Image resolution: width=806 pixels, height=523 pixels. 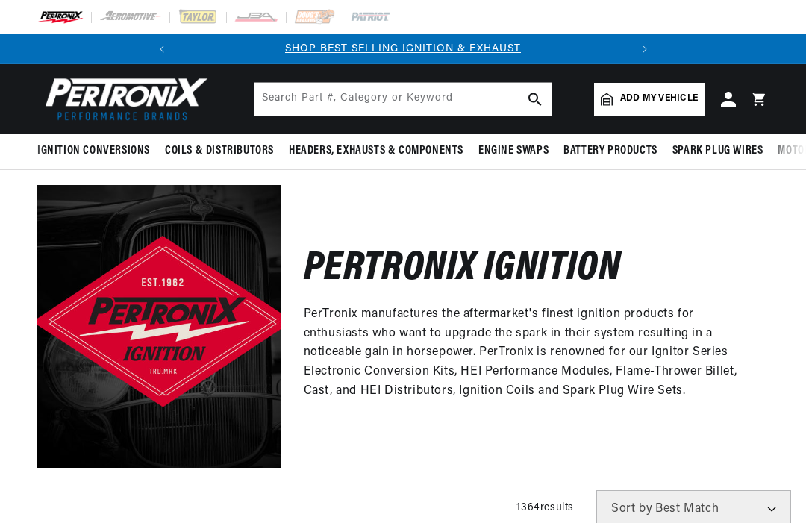 I want to click on span: Headers, Exhausts & Components, so click(x=376, y=151).